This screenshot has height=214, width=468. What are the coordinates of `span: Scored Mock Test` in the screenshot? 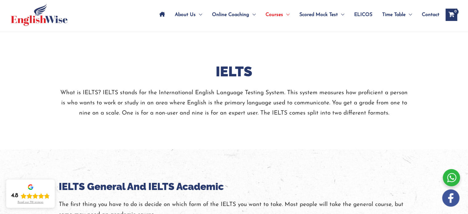 It's located at (318, 15).